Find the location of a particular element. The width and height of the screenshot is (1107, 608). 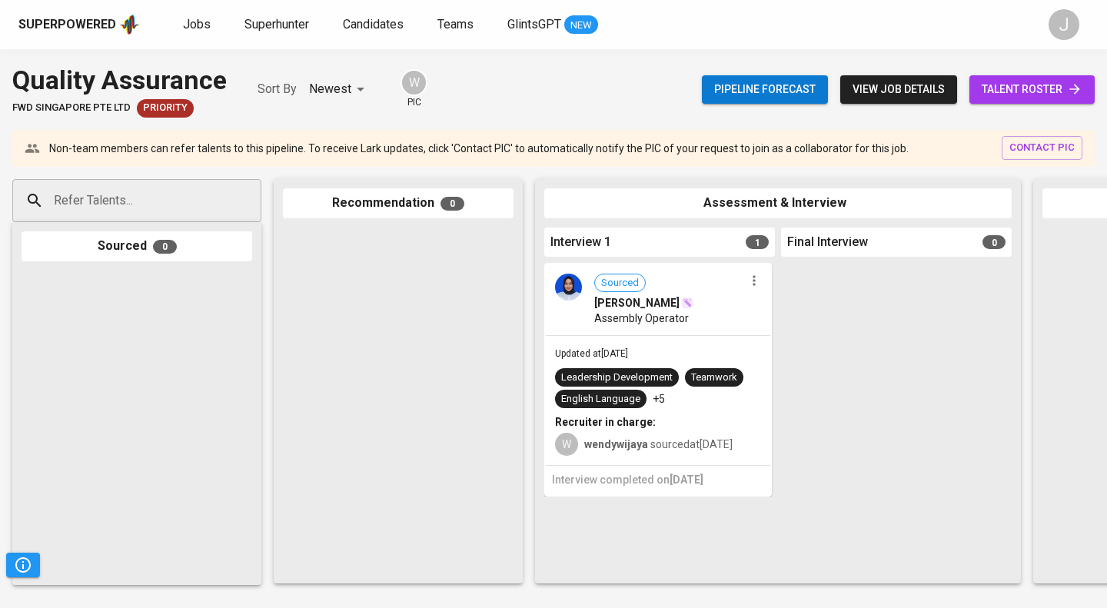

button: Pipeline forecast is located at coordinates (765, 89).